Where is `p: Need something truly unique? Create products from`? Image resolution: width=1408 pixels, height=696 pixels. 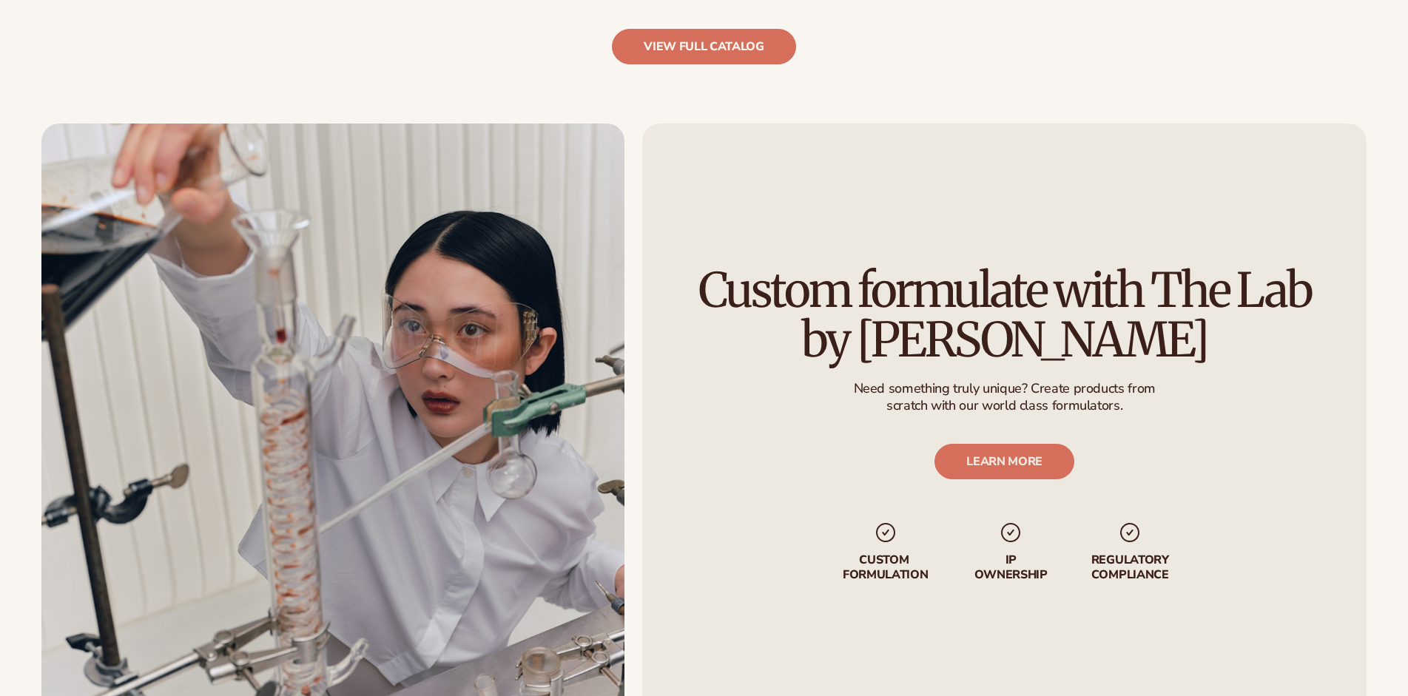 p: Need something truly unique? Create products from is located at coordinates (1004, 388).